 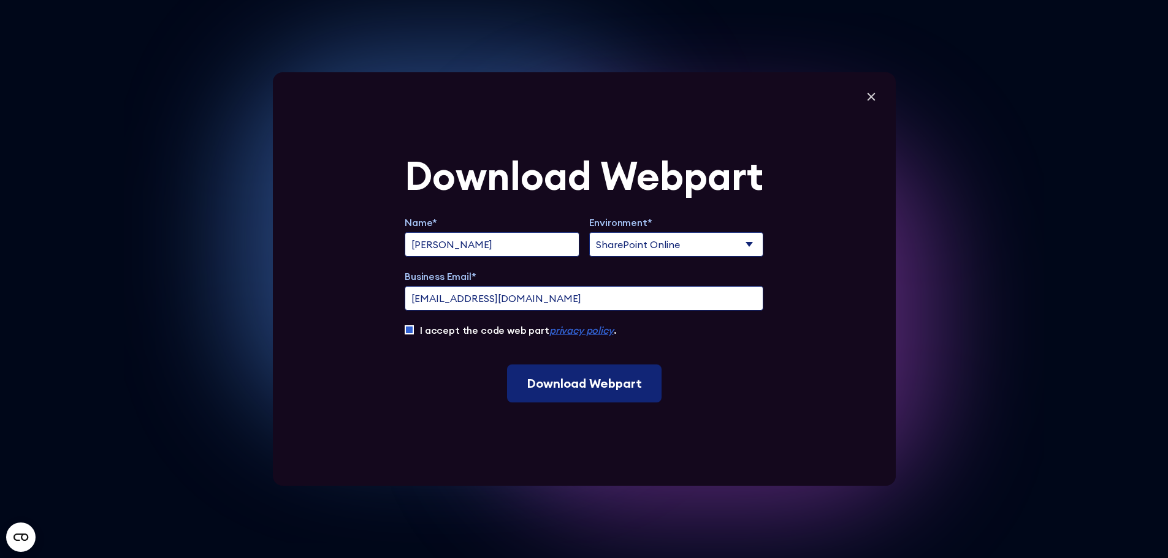 What do you see at coordinates (583, 176) in the screenshot?
I see `div: Download Webpart` at bounding box center [583, 176].